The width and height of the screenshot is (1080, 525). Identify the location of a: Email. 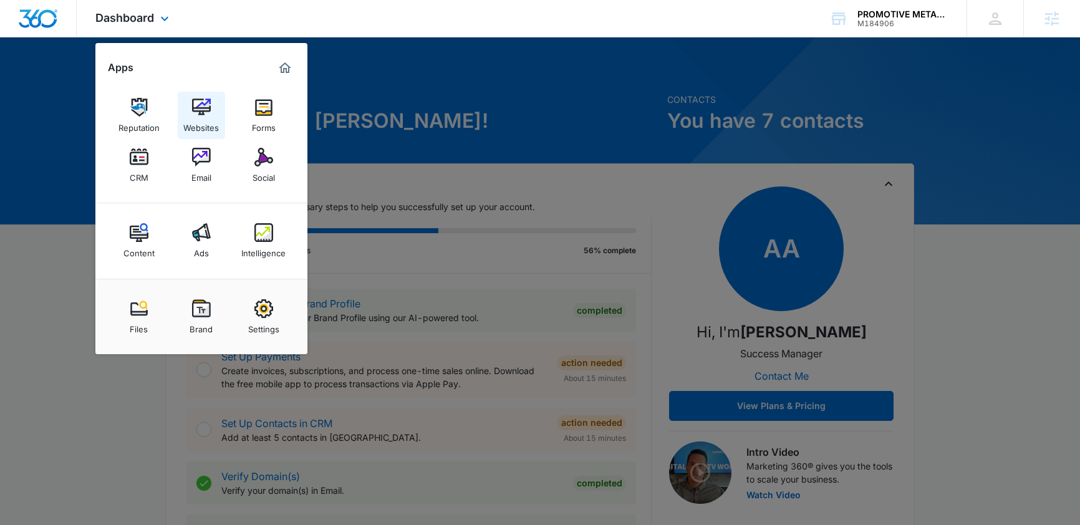
(201, 165).